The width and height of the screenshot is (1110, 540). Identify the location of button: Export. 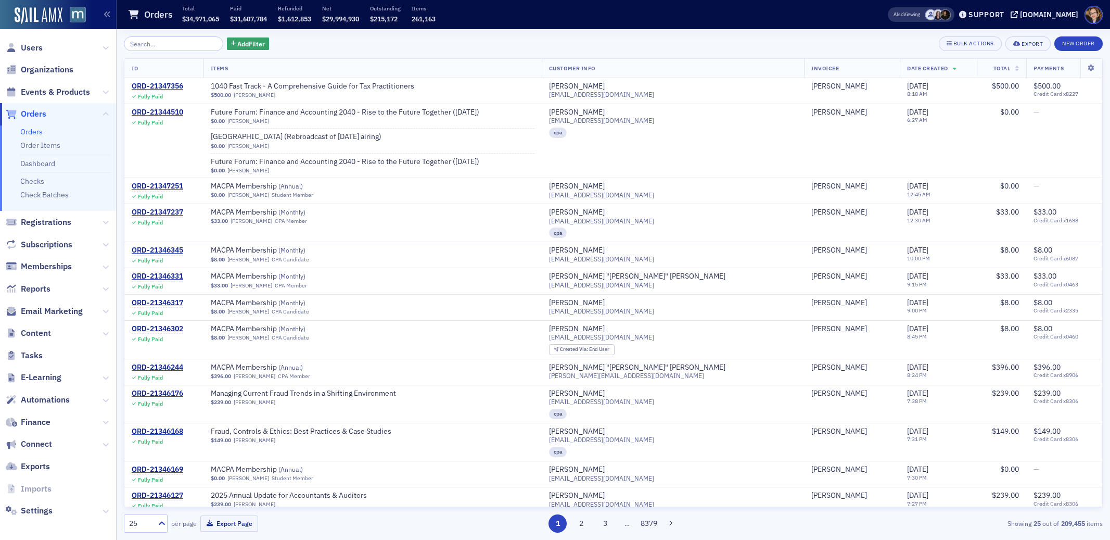
(1028, 44).